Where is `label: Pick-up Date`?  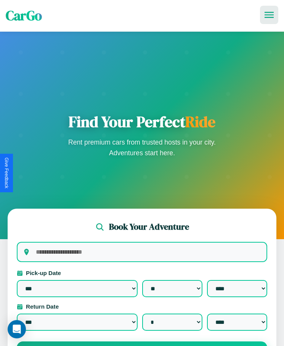
label: Pick-up Date is located at coordinates (142, 273).